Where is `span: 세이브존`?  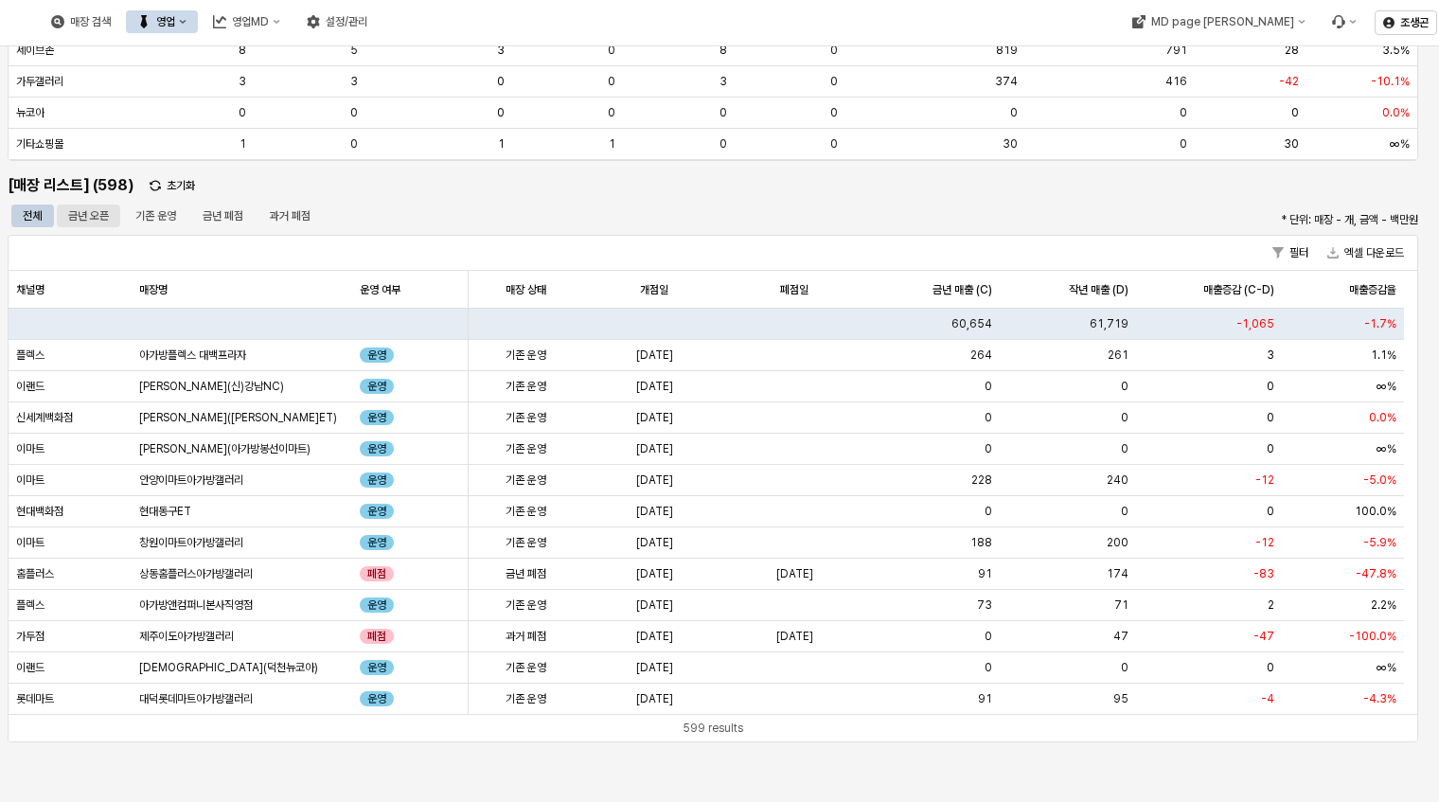
span: 세이브존 is located at coordinates (35, 50).